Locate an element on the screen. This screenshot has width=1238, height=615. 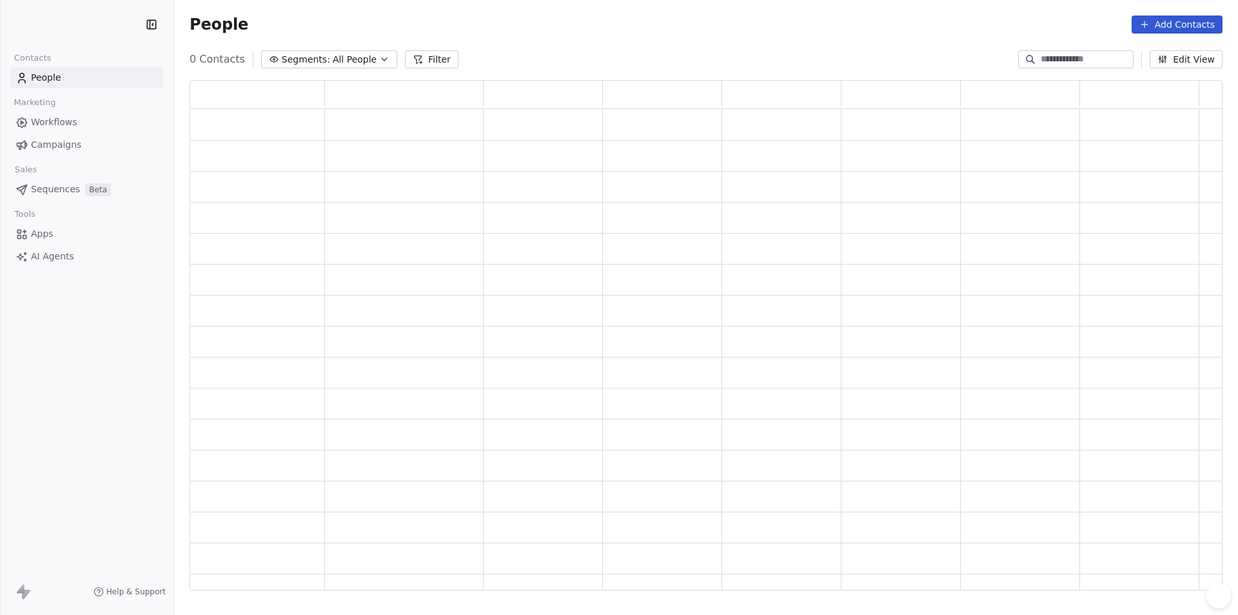
span: Marketing is located at coordinates (35, 103).